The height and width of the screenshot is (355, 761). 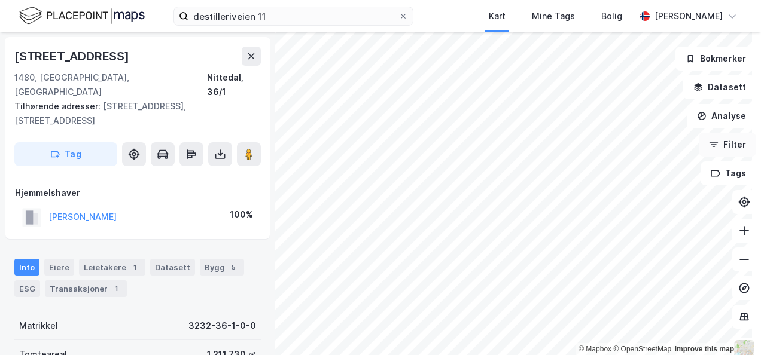 What do you see at coordinates (642, 349) in the screenshot?
I see `a: OpenStreetMap` at bounding box center [642, 349].